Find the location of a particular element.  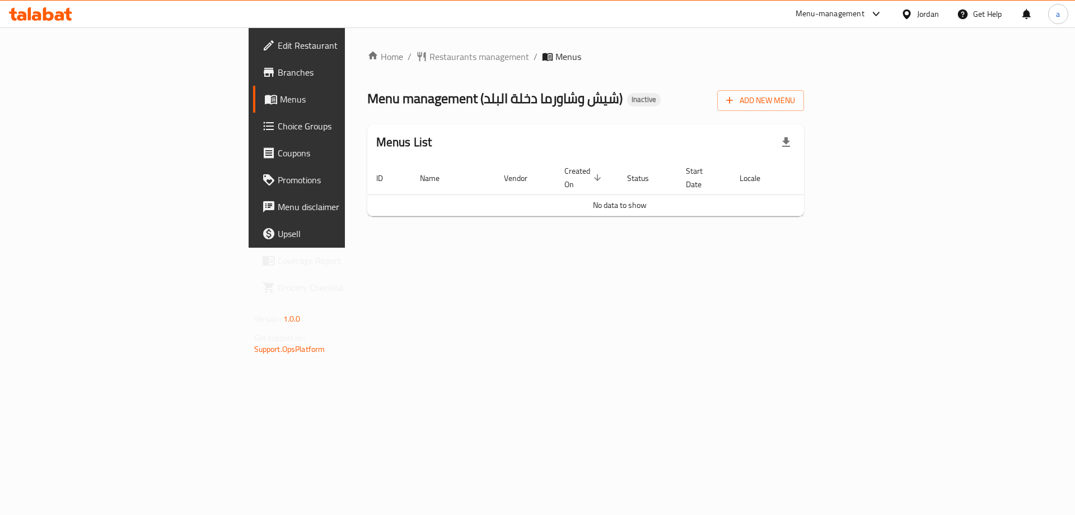

a: Restaurants management is located at coordinates (473, 57).